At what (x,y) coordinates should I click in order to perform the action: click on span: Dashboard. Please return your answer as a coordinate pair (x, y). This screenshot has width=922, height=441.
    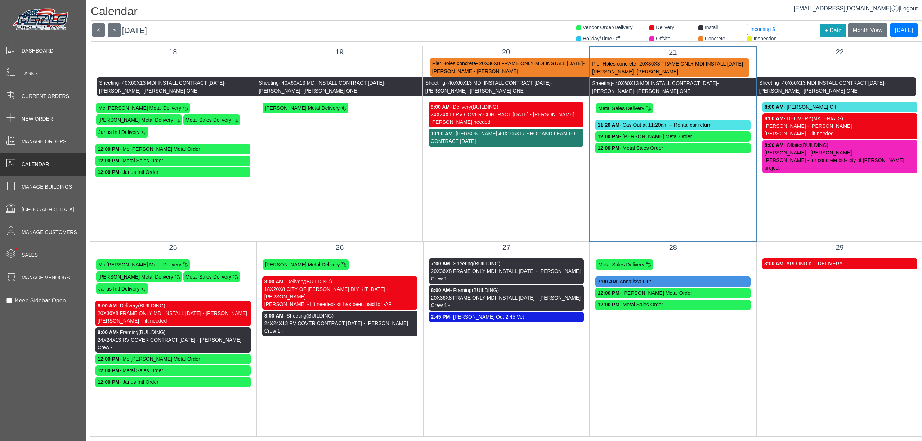
    Looking at the image, I should click on (37, 51).